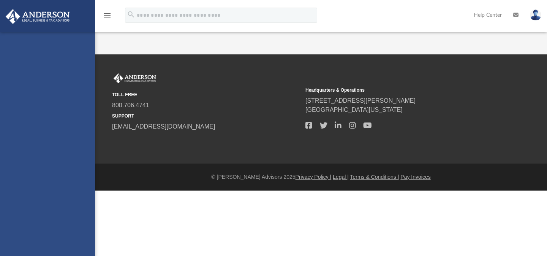 Image resolution: width=547 pixels, height=256 pixels. What do you see at coordinates (374, 177) in the screenshot?
I see `a: Terms & Conditions |` at bounding box center [374, 177].